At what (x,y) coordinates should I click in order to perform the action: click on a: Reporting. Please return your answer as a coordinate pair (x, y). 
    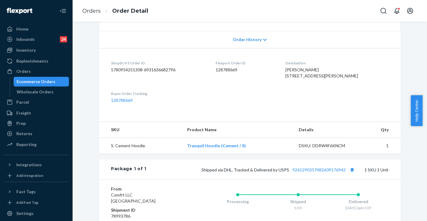
    Looking at the image, I should click on (36, 145).